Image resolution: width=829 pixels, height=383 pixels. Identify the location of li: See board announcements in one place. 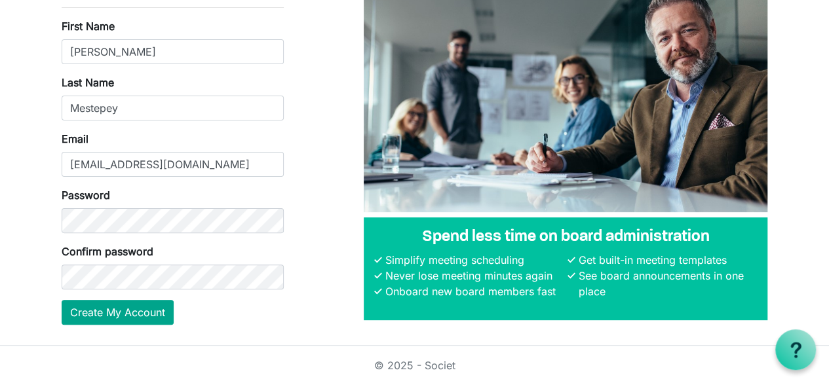
(666, 284).